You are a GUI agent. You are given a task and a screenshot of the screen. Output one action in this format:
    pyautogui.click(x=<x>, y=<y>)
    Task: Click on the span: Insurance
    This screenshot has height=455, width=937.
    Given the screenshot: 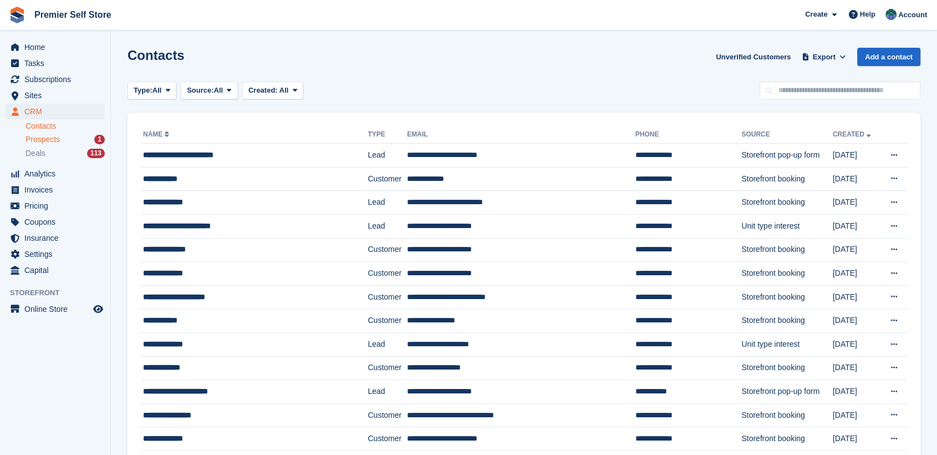 What is the action you would take?
    pyautogui.click(x=58, y=238)
    